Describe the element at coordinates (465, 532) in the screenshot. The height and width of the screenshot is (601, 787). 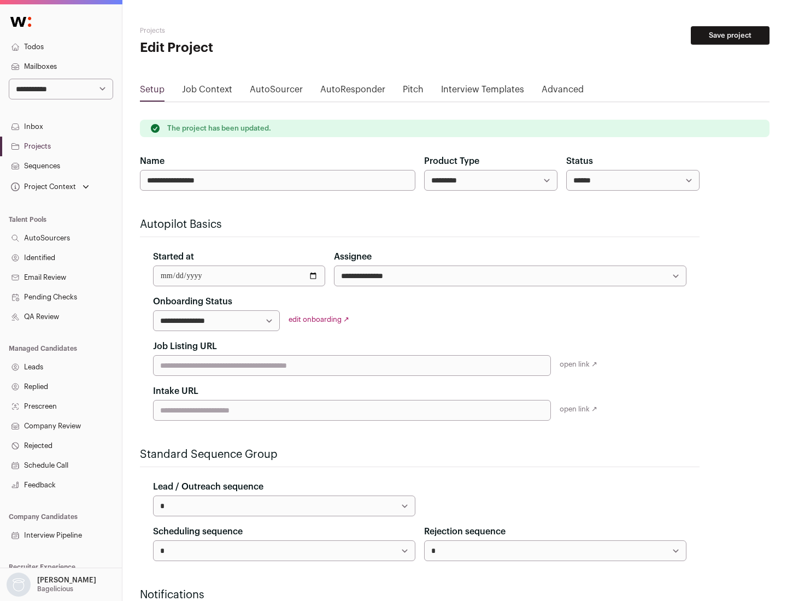
I see `label: Rejection sequence` at that location.